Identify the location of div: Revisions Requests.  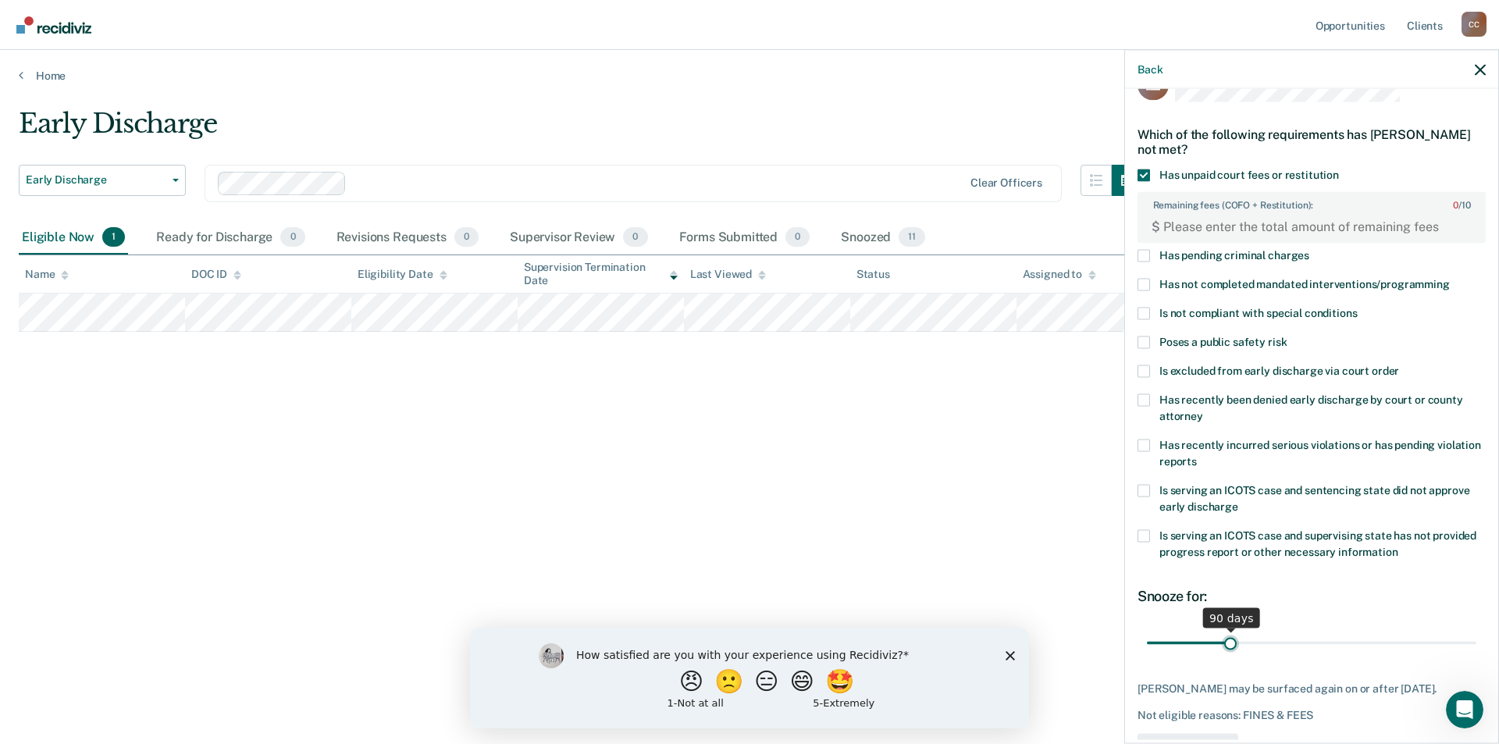
(408, 238).